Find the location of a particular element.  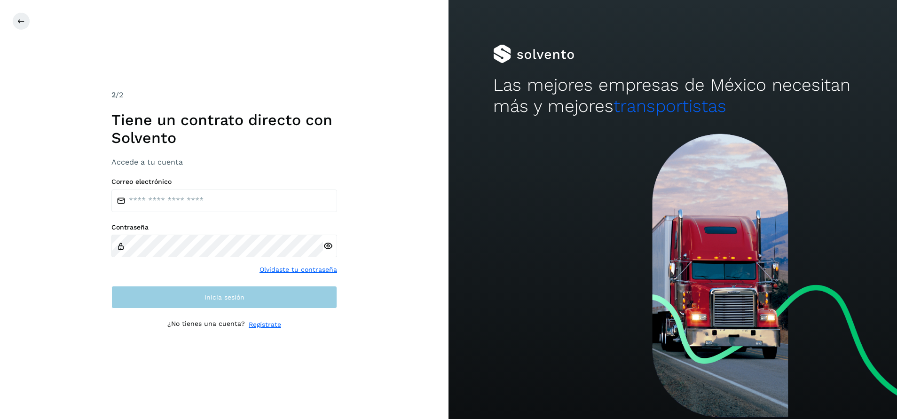

p: ¿No tienes una cuenta? is located at coordinates (206, 324).